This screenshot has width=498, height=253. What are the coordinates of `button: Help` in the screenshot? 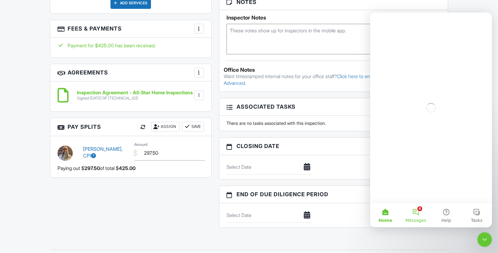 It's located at (76, 202).